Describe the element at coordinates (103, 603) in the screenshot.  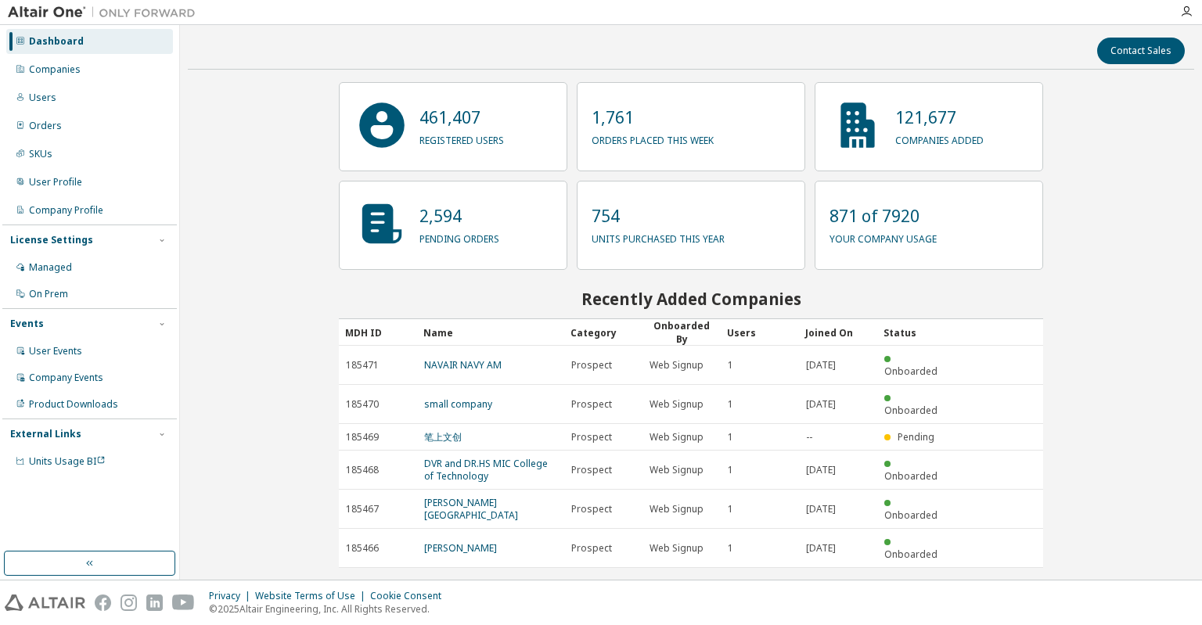
I see `img: facebook.svg` at that location.